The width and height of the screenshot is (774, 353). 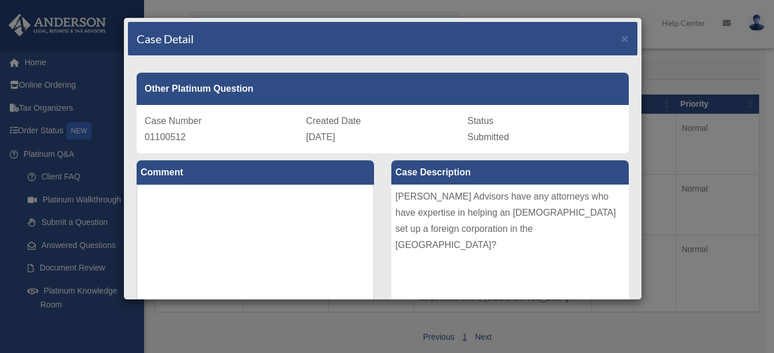 What do you see at coordinates (165, 39) in the screenshot?
I see `h4: Case Detail` at bounding box center [165, 39].